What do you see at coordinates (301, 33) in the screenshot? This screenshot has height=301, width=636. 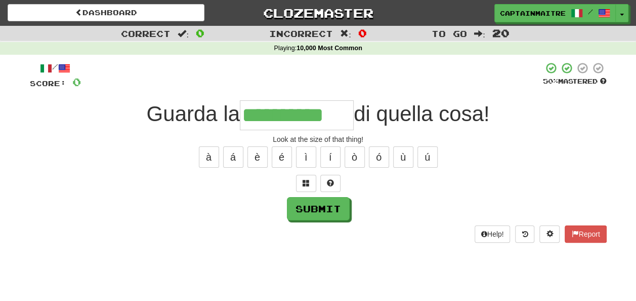 I see `span: Incorrect` at bounding box center [301, 33].